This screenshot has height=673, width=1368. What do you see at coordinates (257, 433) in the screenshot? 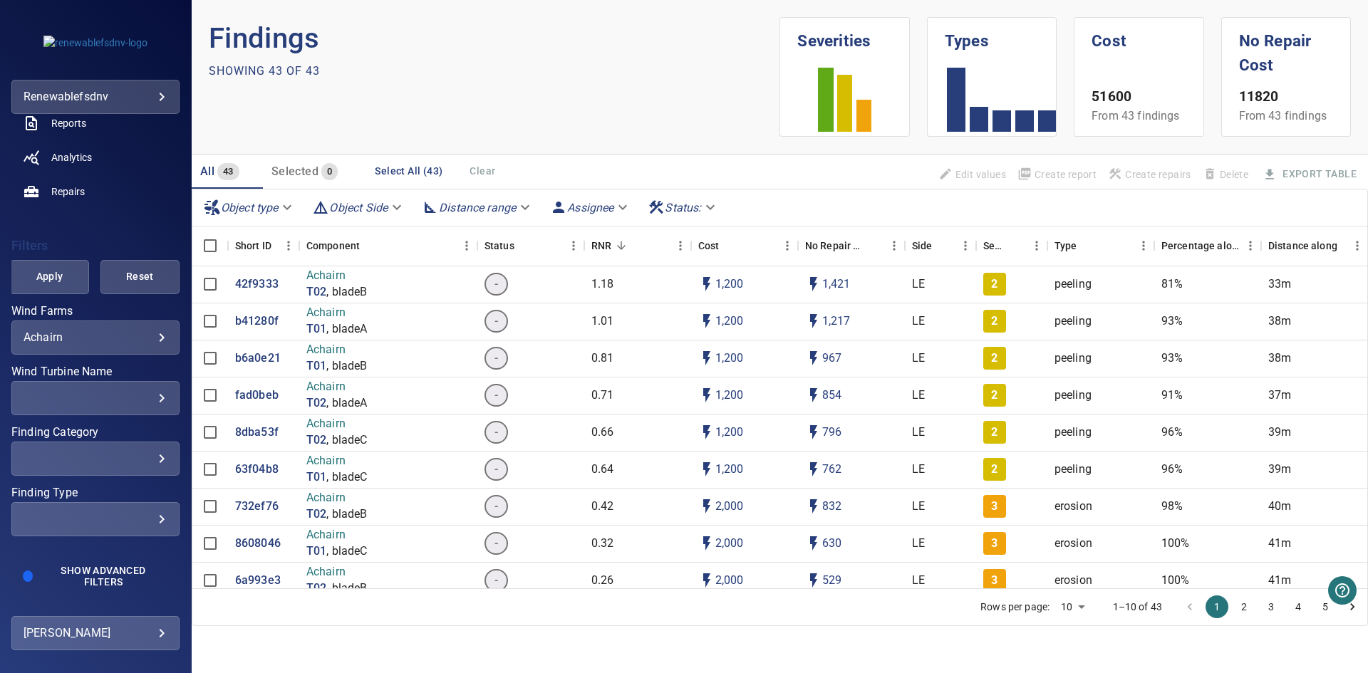
I see `p: 8dba53f` at bounding box center [257, 433].